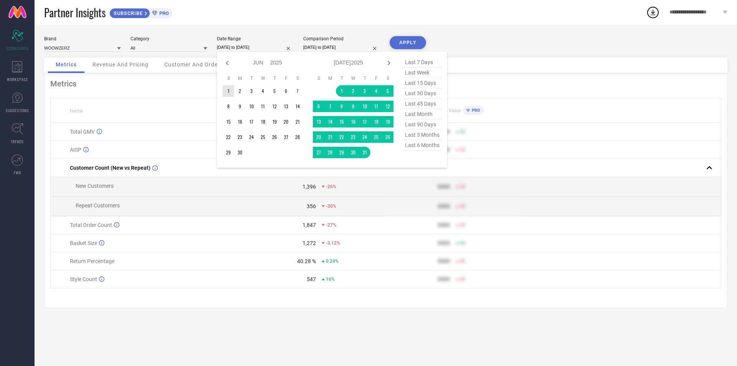 Image resolution: width=737 pixels, height=366 pixels. Describe the element at coordinates (331, 206) in the screenshot. I see `span: -30%` at that location.